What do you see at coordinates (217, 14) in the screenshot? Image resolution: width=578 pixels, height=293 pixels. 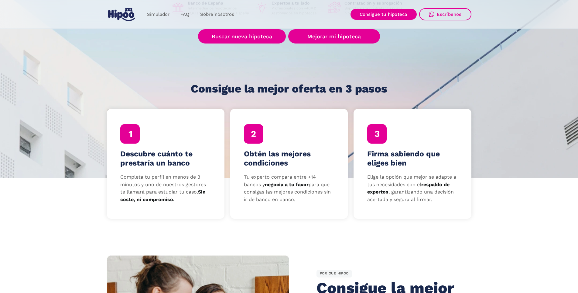 I see `a: Sobre nosotros` at bounding box center [217, 14].